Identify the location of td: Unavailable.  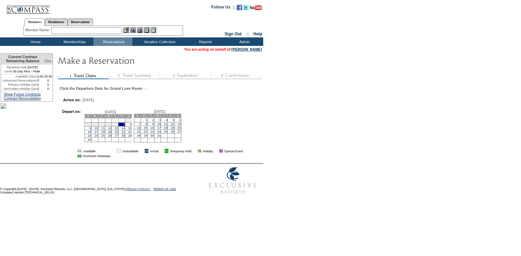
(130, 151).